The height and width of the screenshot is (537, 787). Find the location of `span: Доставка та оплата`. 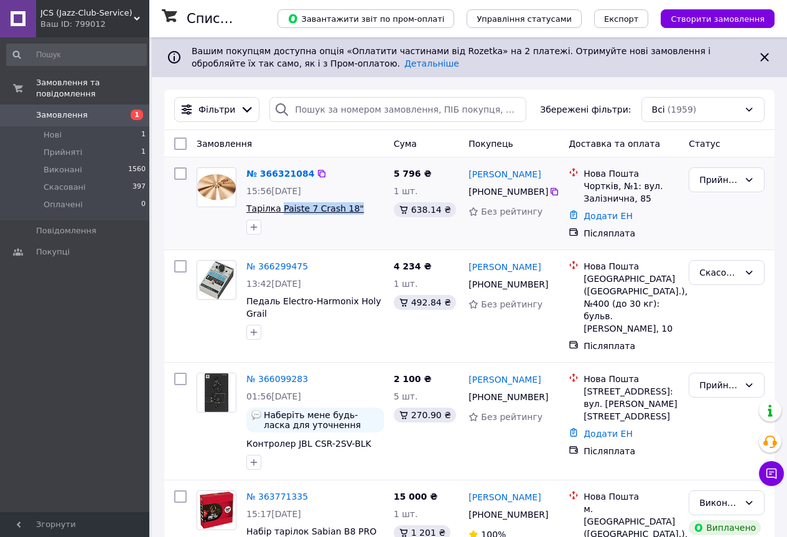

span: Доставка та оплата is located at coordinates (614, 144).